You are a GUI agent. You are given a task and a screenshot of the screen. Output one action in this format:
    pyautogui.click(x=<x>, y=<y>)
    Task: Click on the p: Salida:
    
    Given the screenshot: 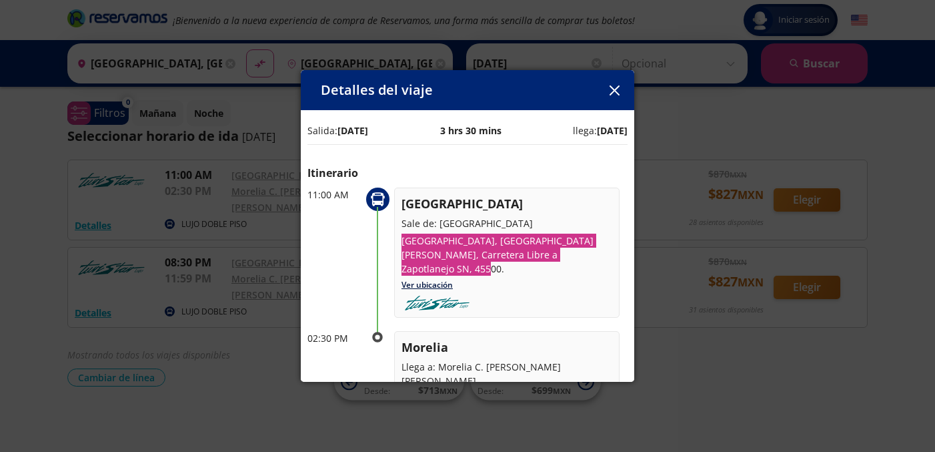 What is the action you would take?
    pyautogui.click(x=338, y=130)
    